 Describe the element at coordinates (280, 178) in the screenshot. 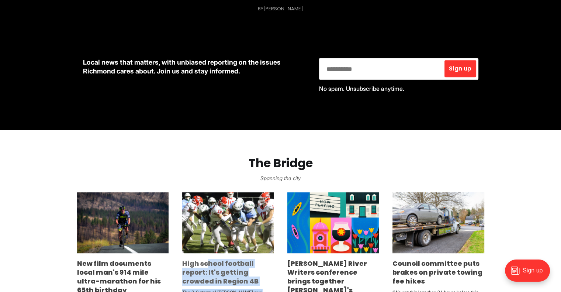

I see `p: Spanning the city` at that location.